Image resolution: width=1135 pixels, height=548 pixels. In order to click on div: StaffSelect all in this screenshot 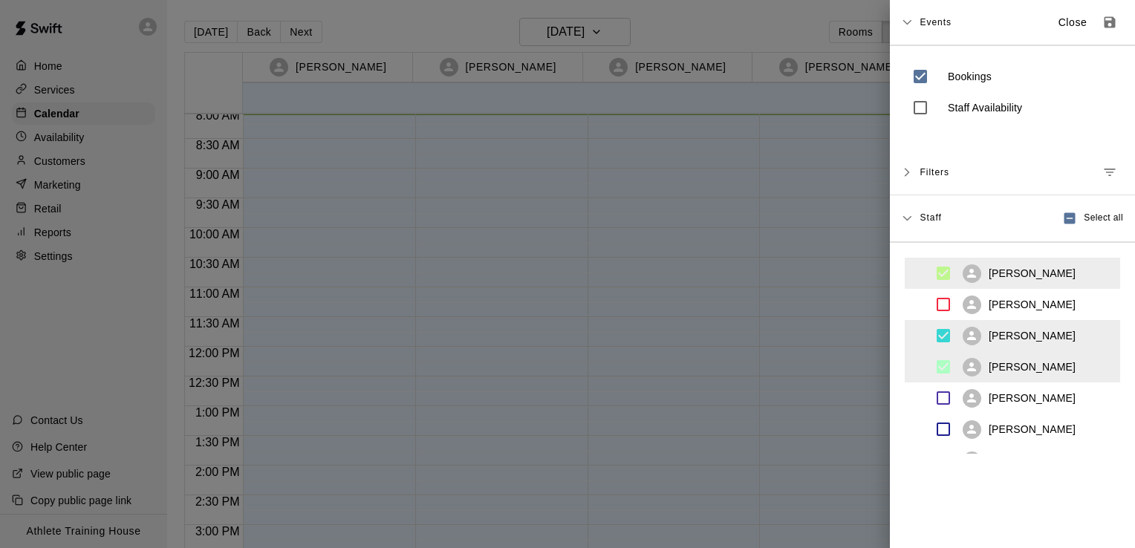, I will do `click(1013, 218)`.